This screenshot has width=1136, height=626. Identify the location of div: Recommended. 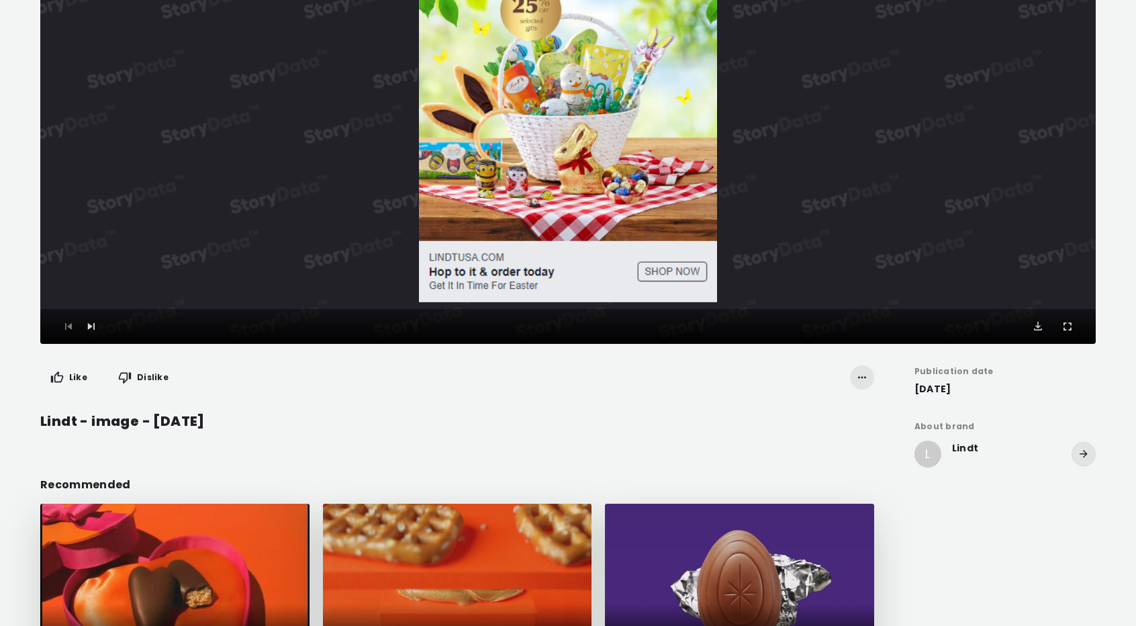
(457, 485).